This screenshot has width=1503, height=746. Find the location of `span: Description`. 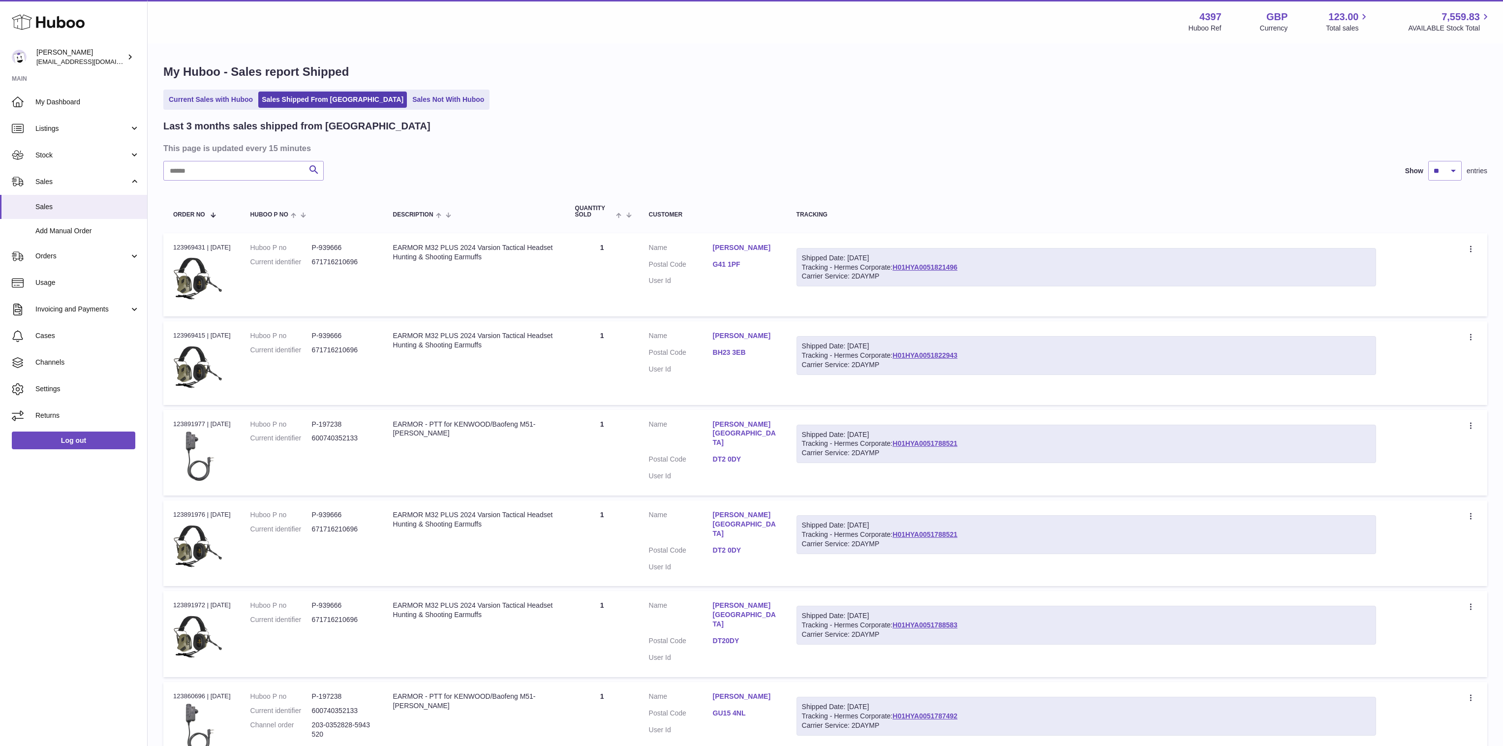

span: Description is located at coordinates (413, 214).